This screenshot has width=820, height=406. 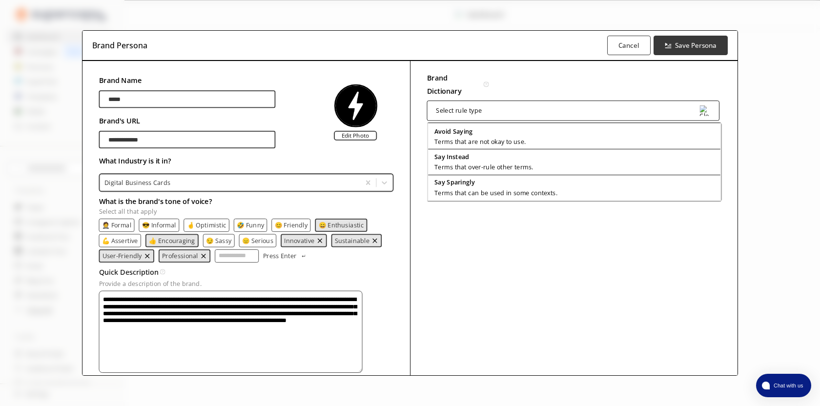 I want to click on p: 💪 Assertive, so click(x=120, y=241).